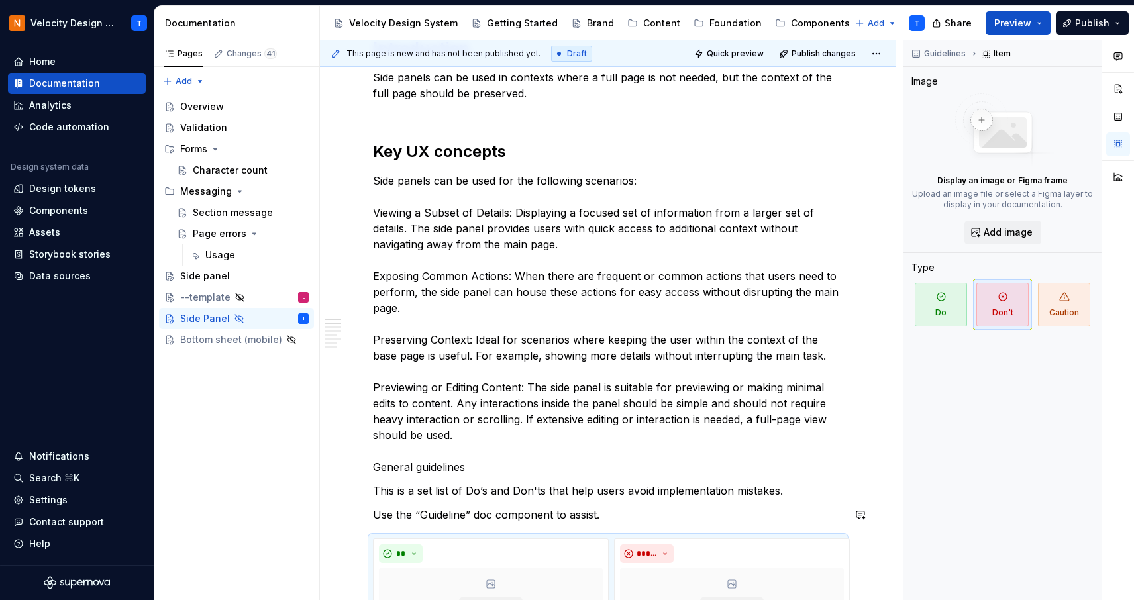 This screenshot has width=1134, height=600. What do you see at coordinates (1003, 232) in the screenshot?
I see `button: Add image` at bounding box center [1003, 232].